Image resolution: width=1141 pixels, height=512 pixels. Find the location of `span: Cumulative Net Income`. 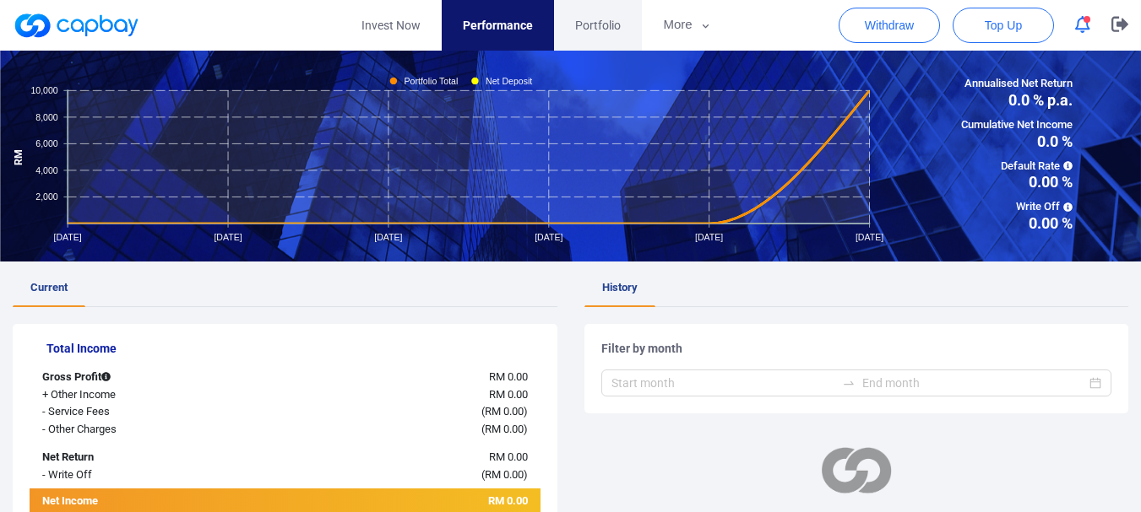

span: Cumulative Net Income is located at coordinates (1016, 125).